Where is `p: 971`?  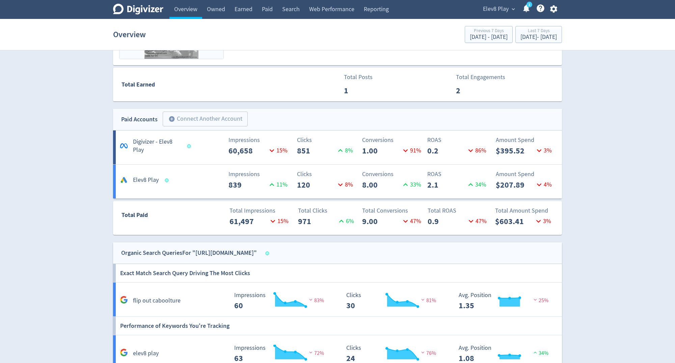
p: 971 is located at coordinates (317, 221).